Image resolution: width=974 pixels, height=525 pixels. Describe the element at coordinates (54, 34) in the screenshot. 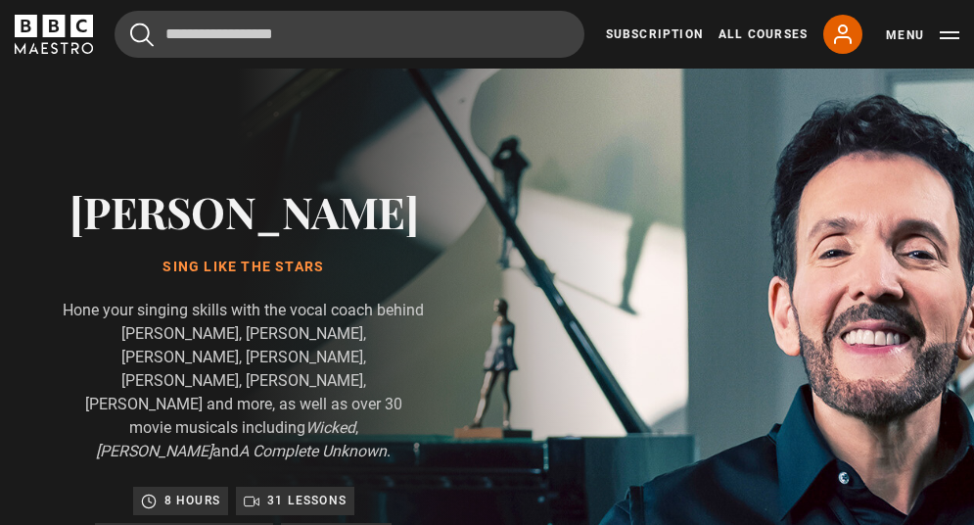

I see `svg: BBC Maestro` at that location.